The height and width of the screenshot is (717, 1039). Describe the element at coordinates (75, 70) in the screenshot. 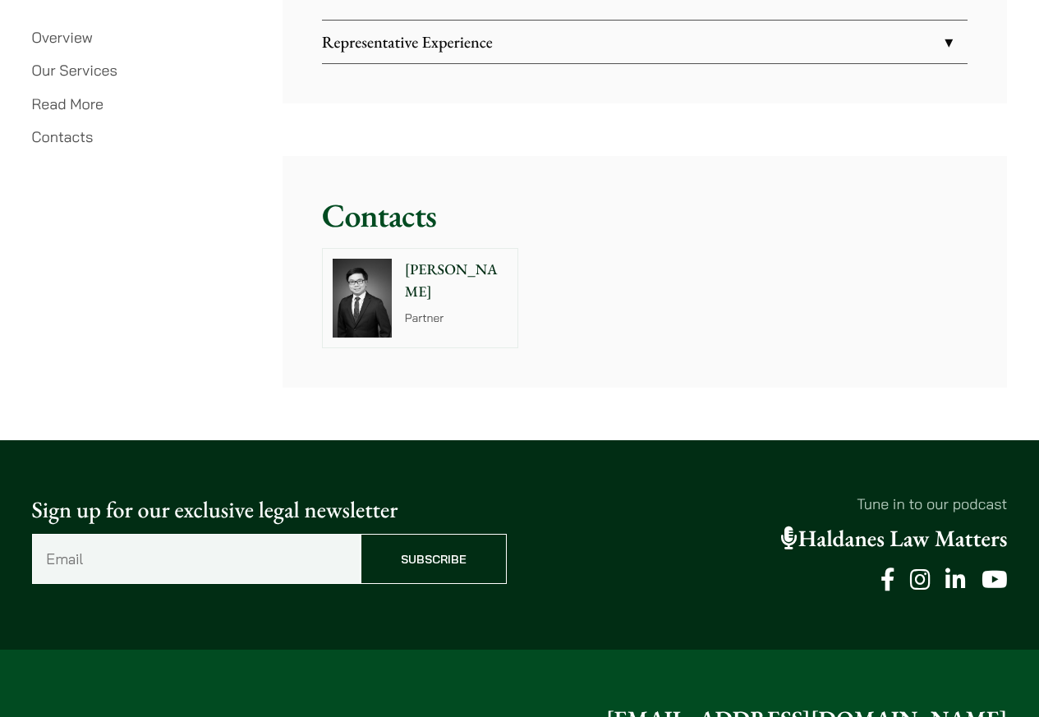

I see `a: Our Services` at that location.